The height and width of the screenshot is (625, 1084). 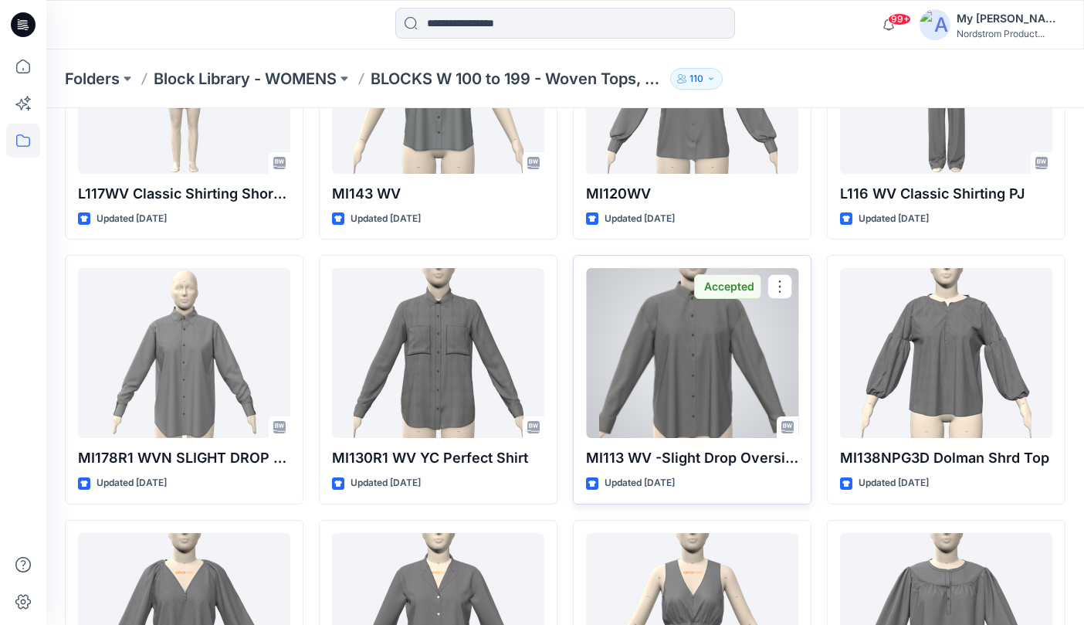 I want to click on p: MI130R1 WV YC Perfect Shirt, so click(x=438, y=458).